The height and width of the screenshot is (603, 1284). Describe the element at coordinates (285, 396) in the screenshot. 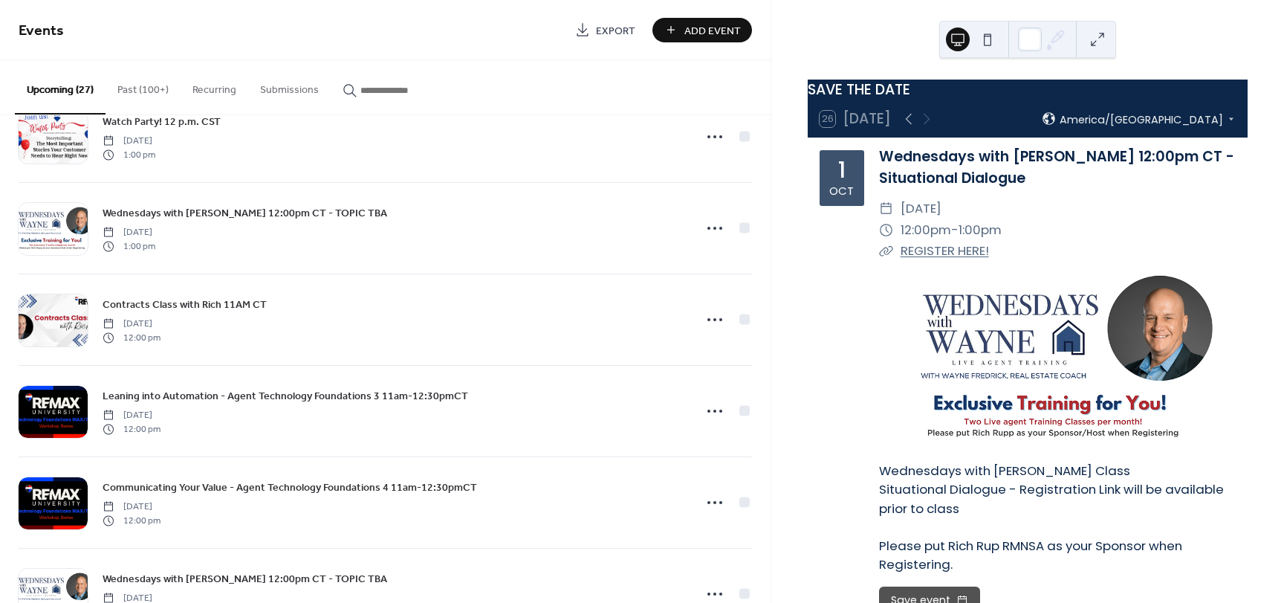

I see `span: Leaning into Automation - Agent Technology Foundations 3 11am-12:30pmCT` at that location.